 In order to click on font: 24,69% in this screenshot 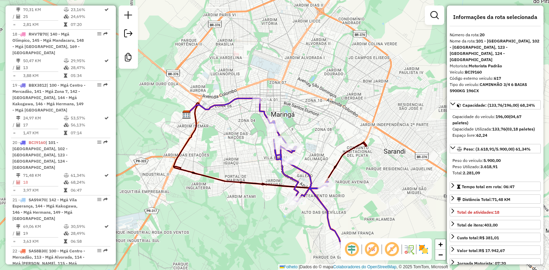, I will do `click(78, 16)`.